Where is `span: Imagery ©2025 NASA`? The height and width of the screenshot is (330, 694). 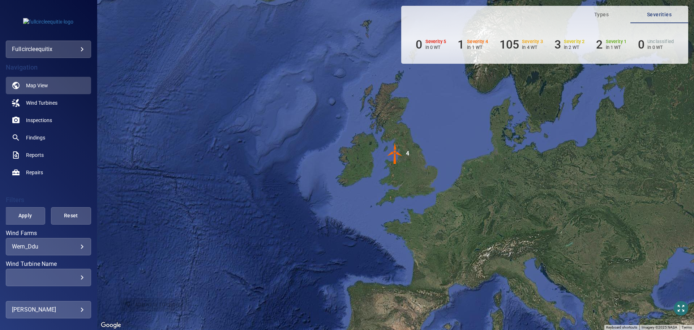 span: Imagery ©2025 NASA is located at coordinates (660, 327).